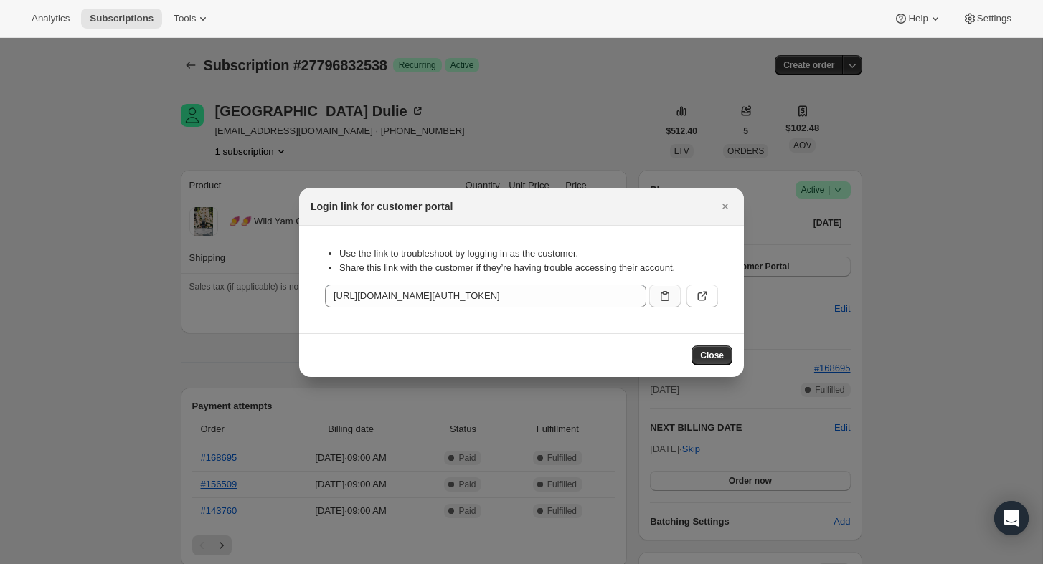 The height and width of the screenshot is (564, 1043). Describe the element at coordinates (191, 19) in the screenshot. I see `button: Tools` at that location.